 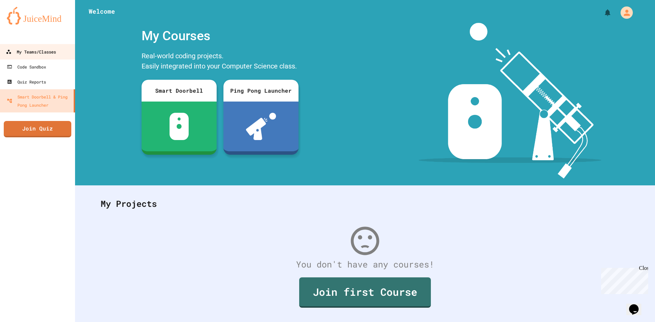 I want to click on div: Ping Pong Launcher, so click(x=261, y=91).